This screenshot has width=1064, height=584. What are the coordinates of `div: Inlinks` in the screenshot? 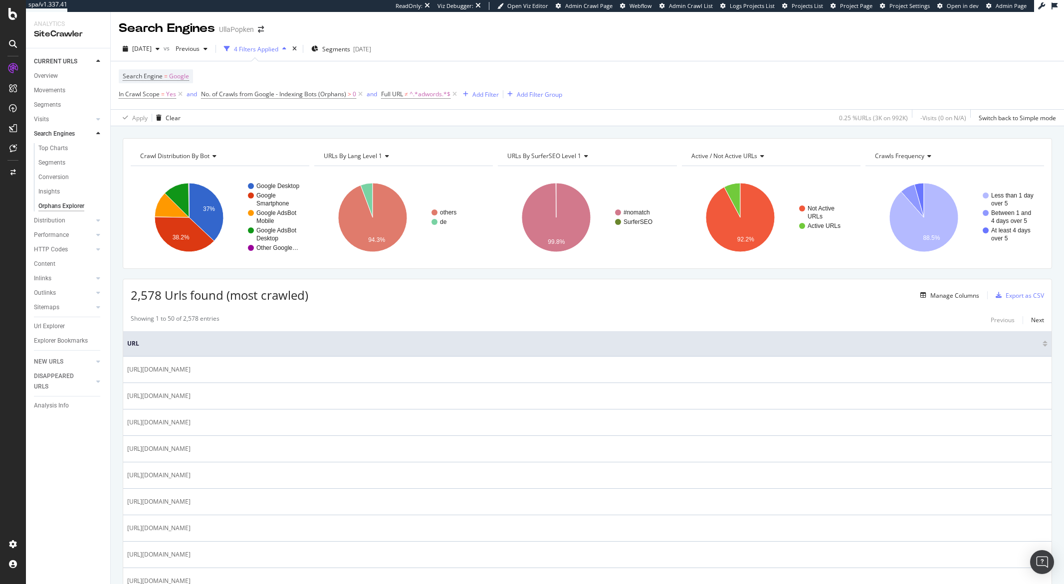 It's located at (42, 278).